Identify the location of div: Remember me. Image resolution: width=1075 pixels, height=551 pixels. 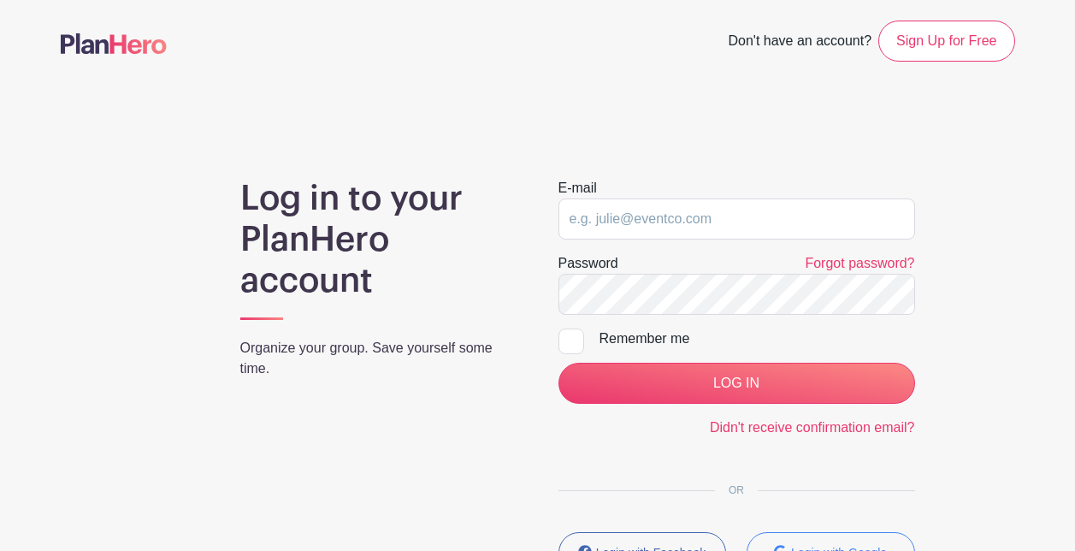
(757, 339).